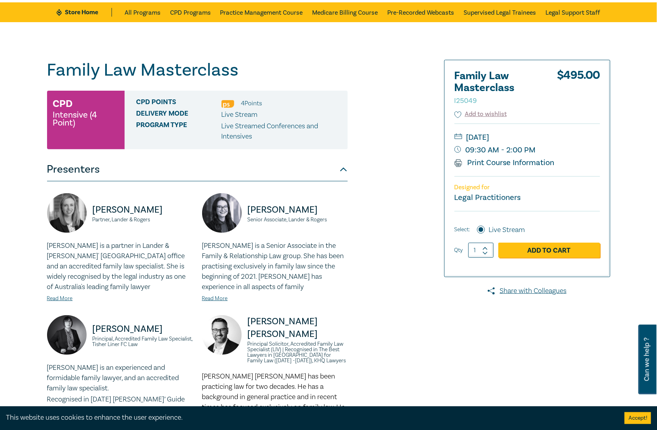 The width and height of the screenshot is (657, 430). Describe the element at coordinates (638, 418) in the screenshot. I see `button: Accept cookies` at that location.